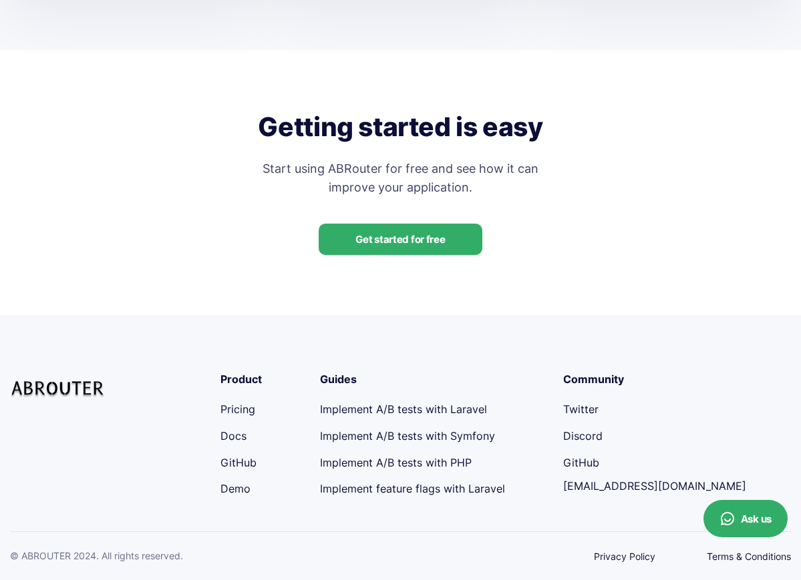 This screenshot has height=580, width=801. I want to click on div: Guides, so click(435, 379).